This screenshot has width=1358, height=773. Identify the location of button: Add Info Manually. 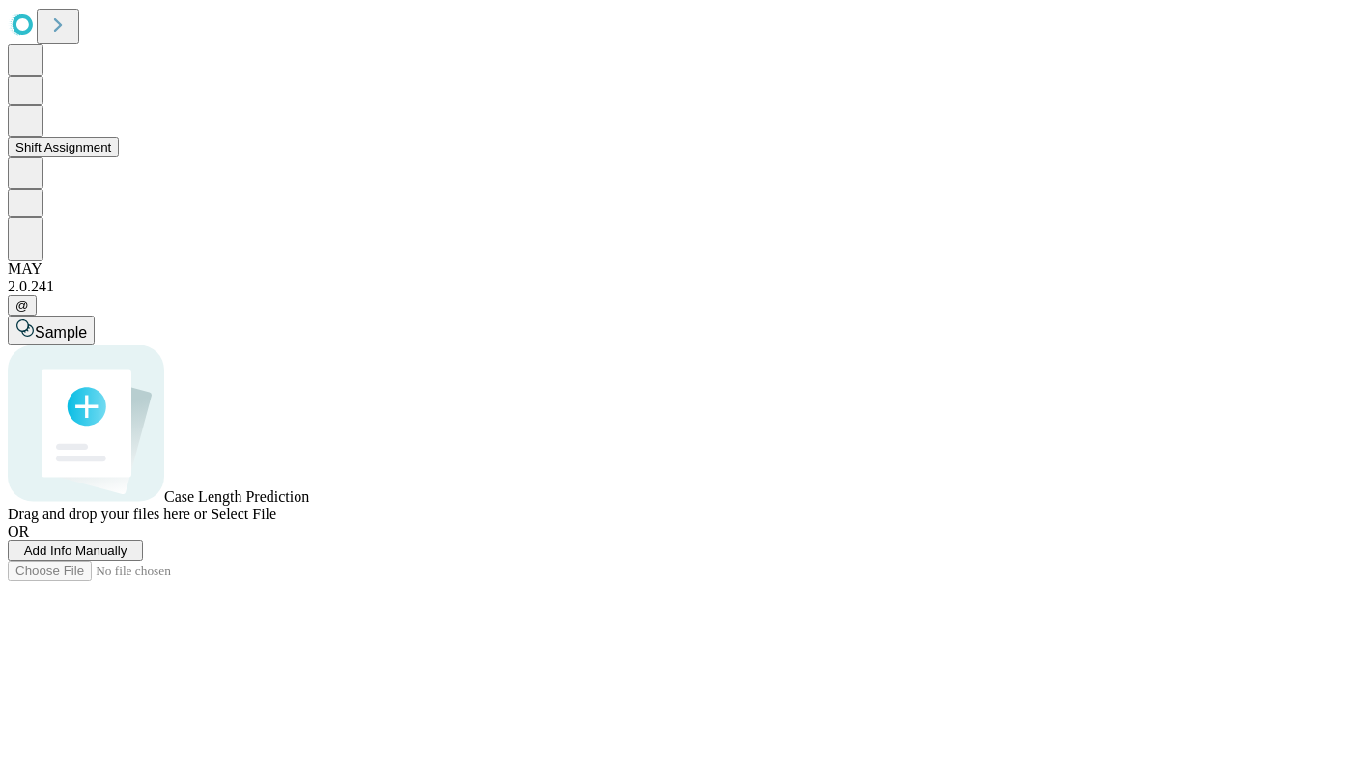
(75, 550).